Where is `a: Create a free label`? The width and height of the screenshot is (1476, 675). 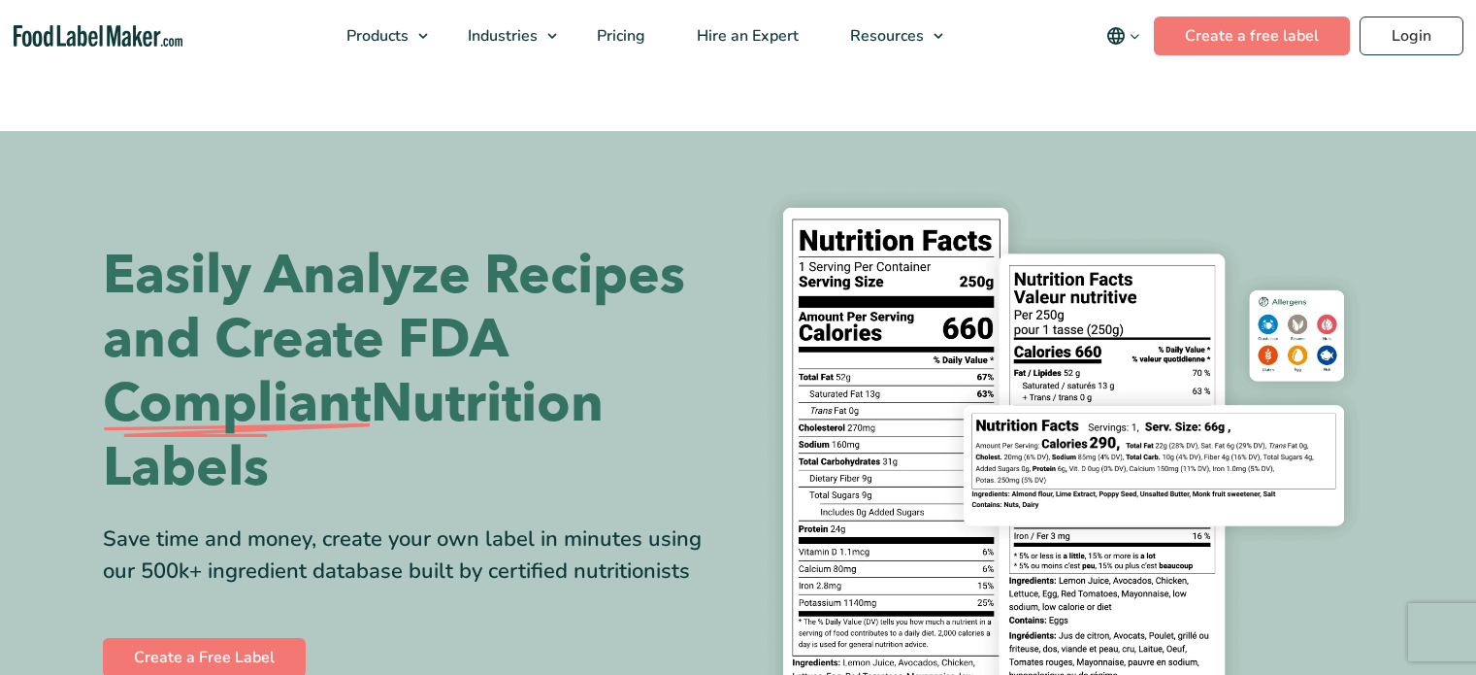
a: Create a free label is located at coordinates (1252, 36).